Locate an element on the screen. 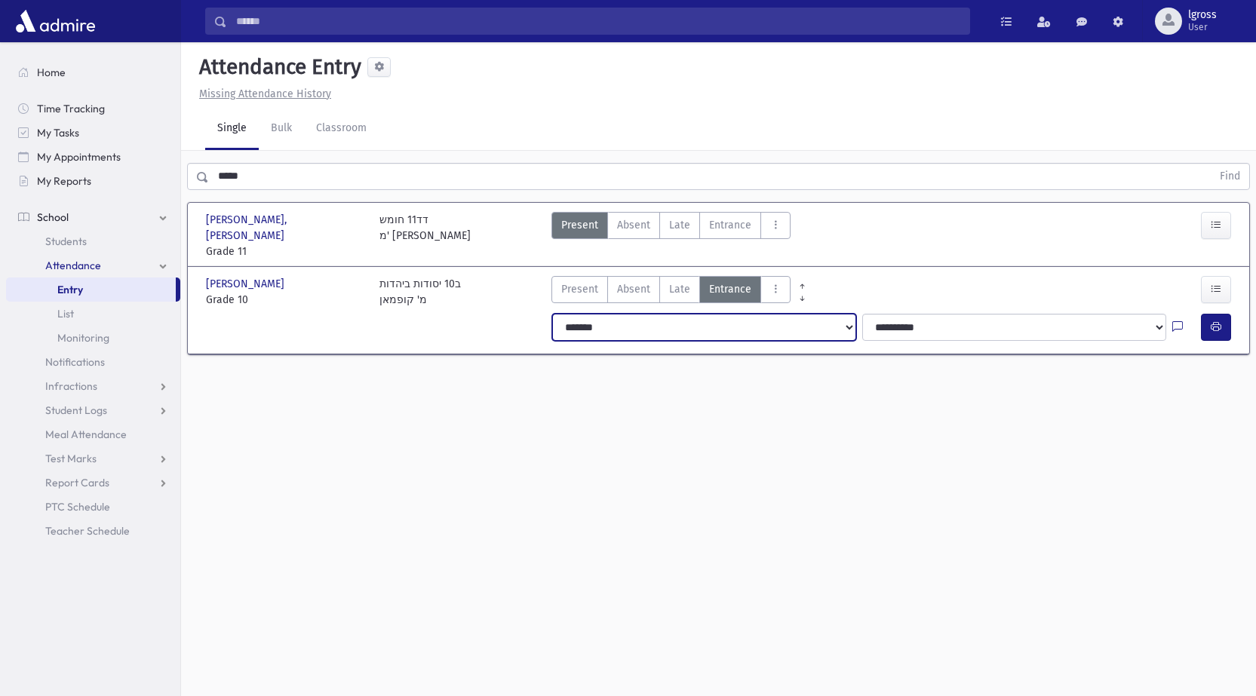  h5: Attendance Entry is located at coordinates (277, 67).